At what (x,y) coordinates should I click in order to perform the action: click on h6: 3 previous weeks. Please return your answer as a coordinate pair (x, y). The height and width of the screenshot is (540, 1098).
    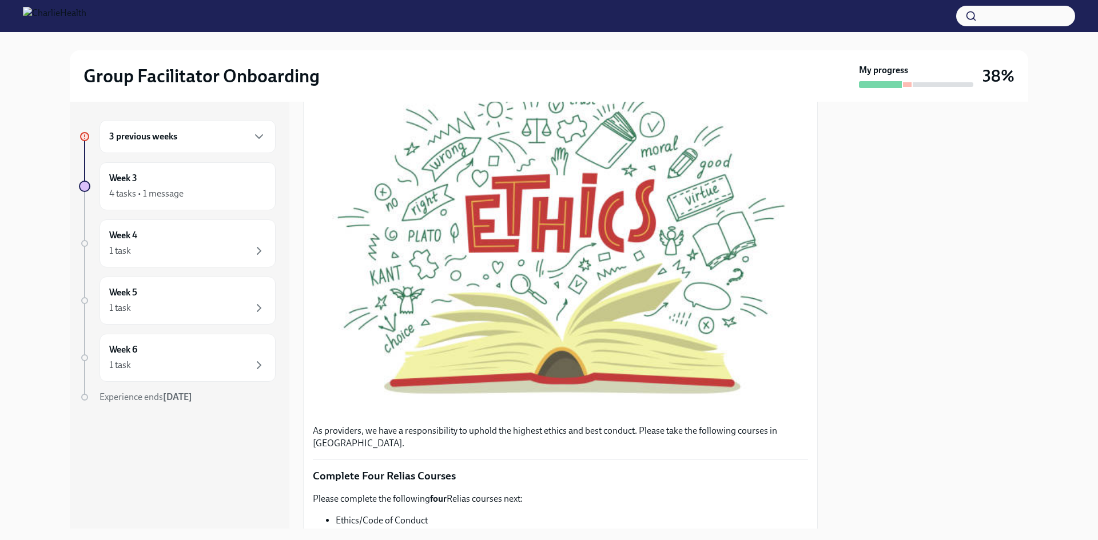
    Looking at the image, I should click on (143, 137).